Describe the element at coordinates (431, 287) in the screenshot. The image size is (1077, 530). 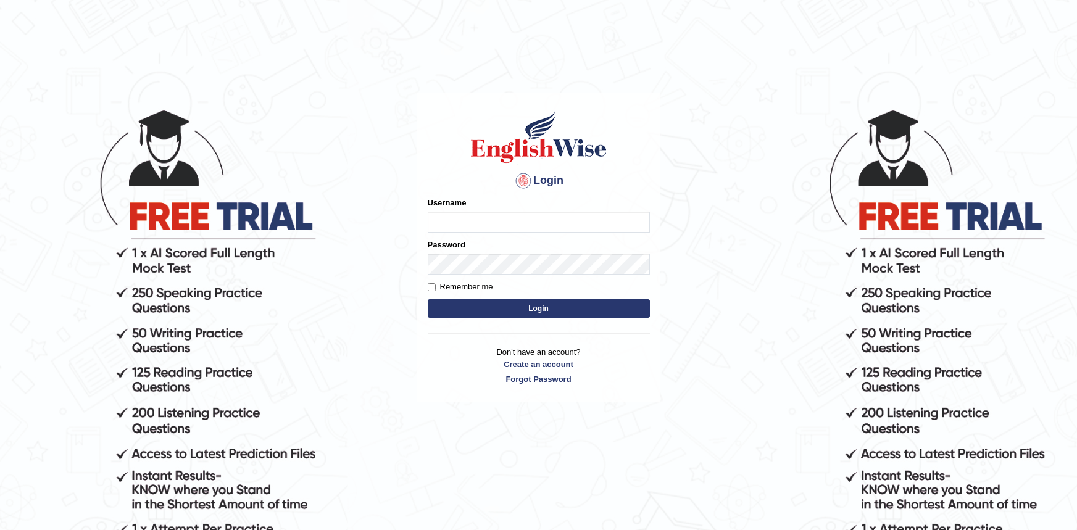
I see `input: Remember me` at that location.